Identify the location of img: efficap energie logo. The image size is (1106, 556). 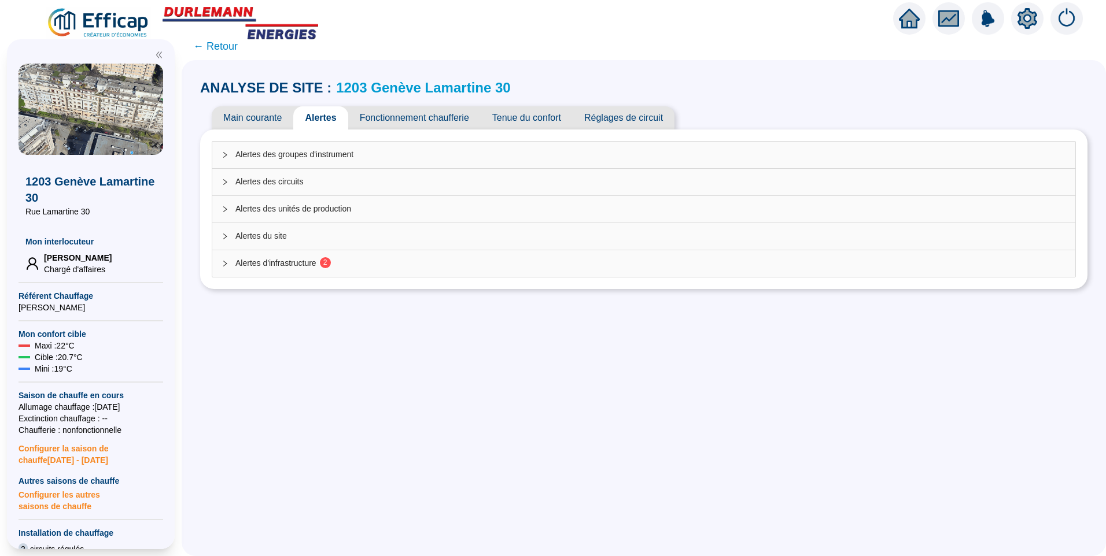
(98, 23).